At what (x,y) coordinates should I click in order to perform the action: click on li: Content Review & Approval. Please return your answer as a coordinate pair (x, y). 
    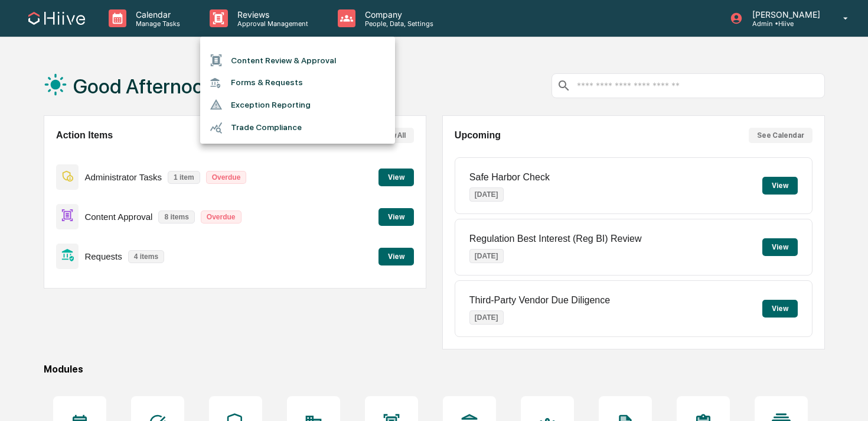
    Looking at the image, I should click on (298, 60).